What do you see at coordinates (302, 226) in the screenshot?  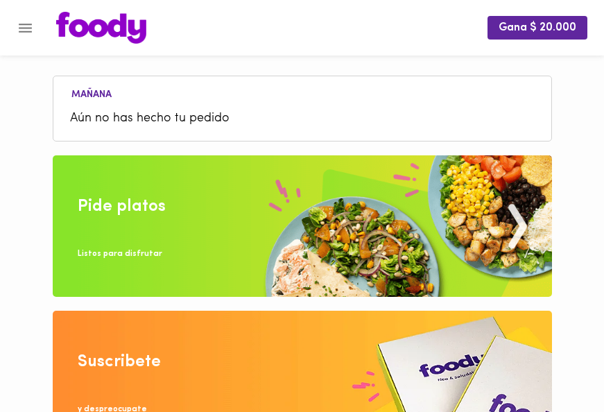 I see `img: Pide un Platos` at bounding box center [302, 226].